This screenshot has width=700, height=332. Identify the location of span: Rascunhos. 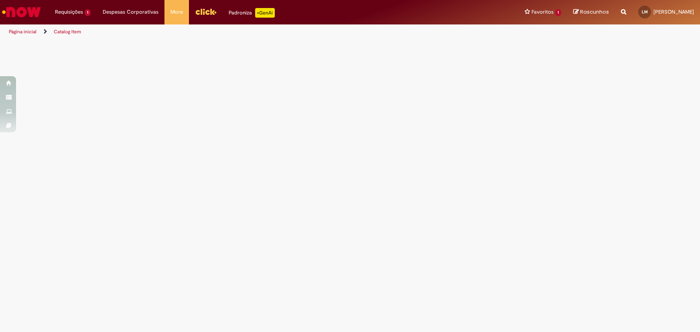
(595, 12).